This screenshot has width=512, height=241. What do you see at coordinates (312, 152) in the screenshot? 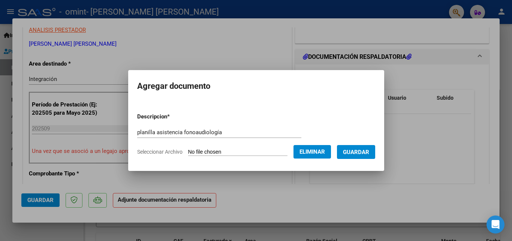
I see `button: Eliminar` at bounding box center [312, 152].